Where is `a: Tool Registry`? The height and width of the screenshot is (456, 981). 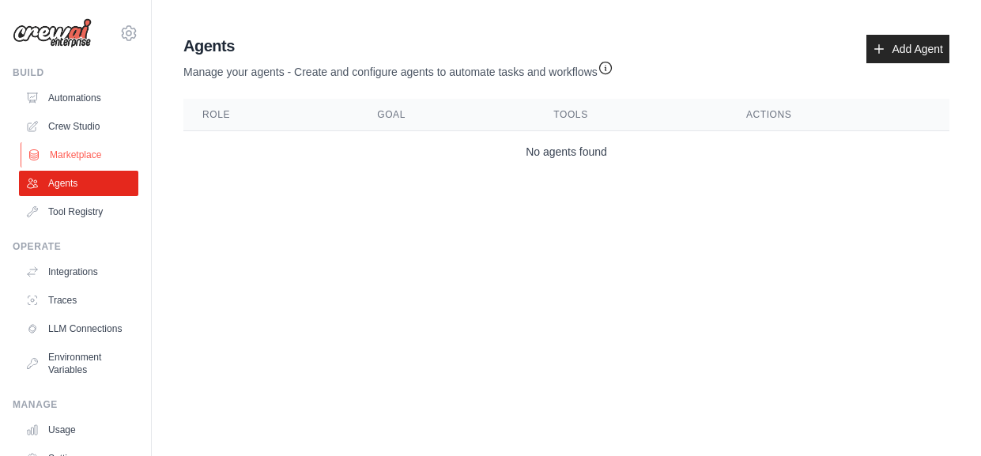 a: Tool Registry is located at coordinates (78, 212).